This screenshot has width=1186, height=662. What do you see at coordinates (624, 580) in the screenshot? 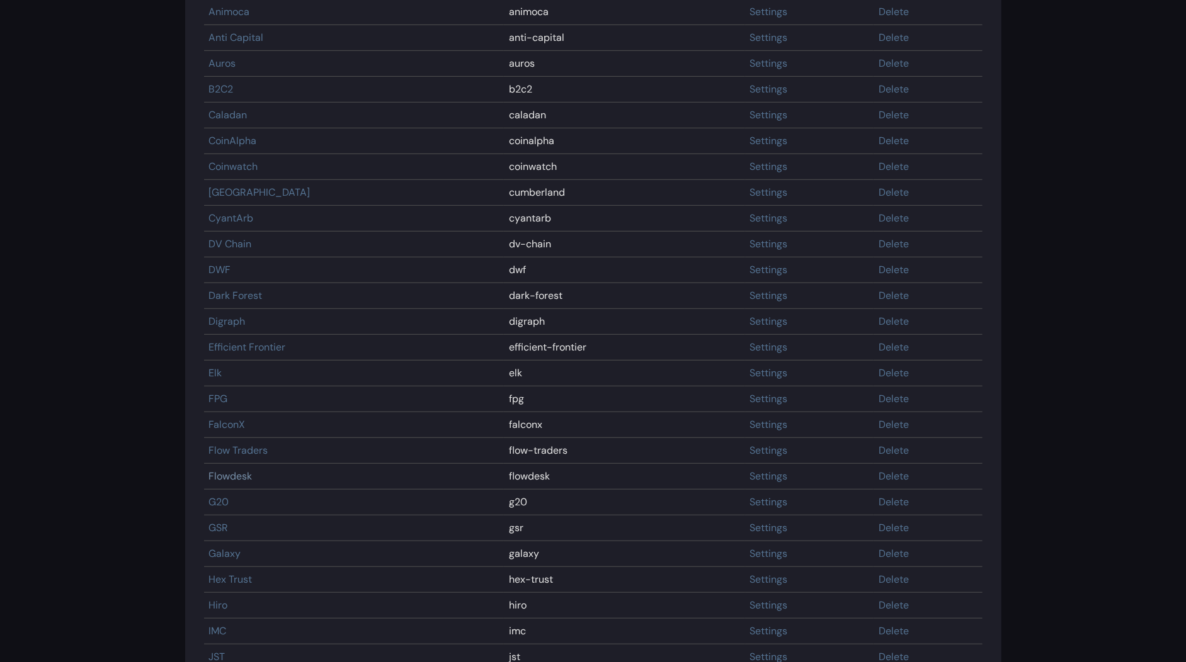
I see `td: hex-trust` at bounding box center [624, 580].